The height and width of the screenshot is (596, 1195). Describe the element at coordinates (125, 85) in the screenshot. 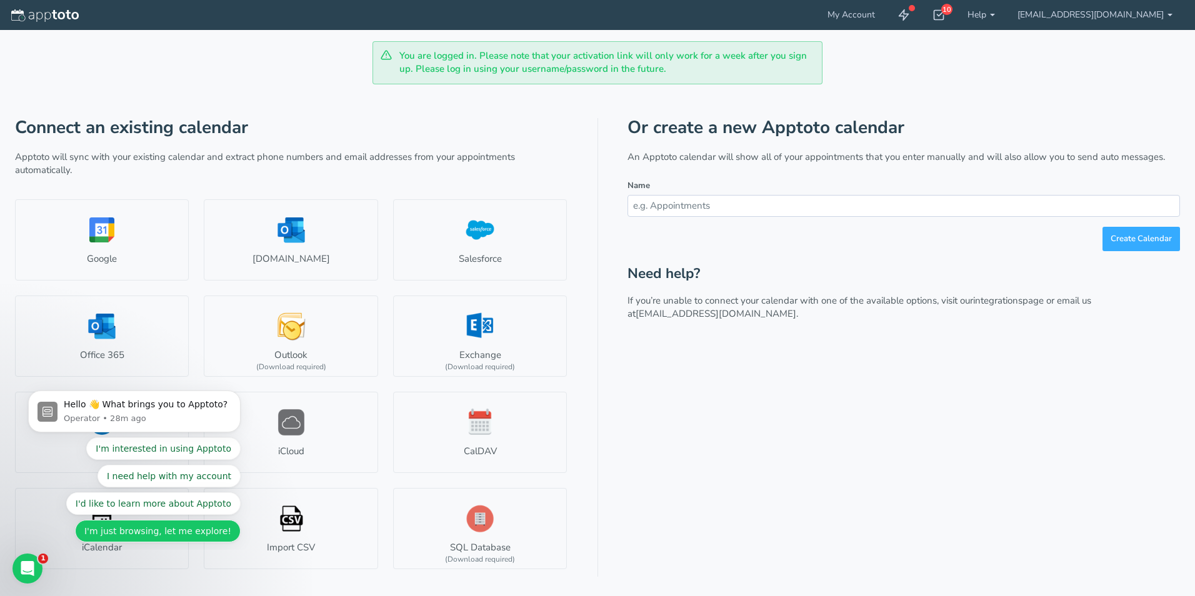

I see `div: Notification stack` at that location.